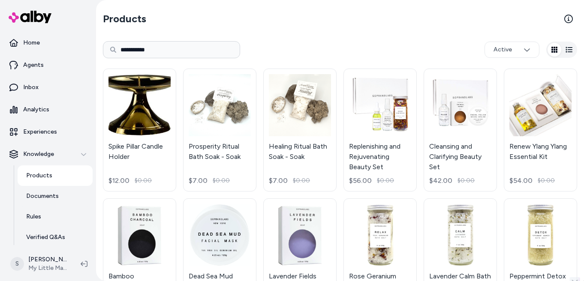 The image size is (584, 281). Describe the element at coordinates (31, 87) in the screenshot. I see `p: Inbox` at that location.